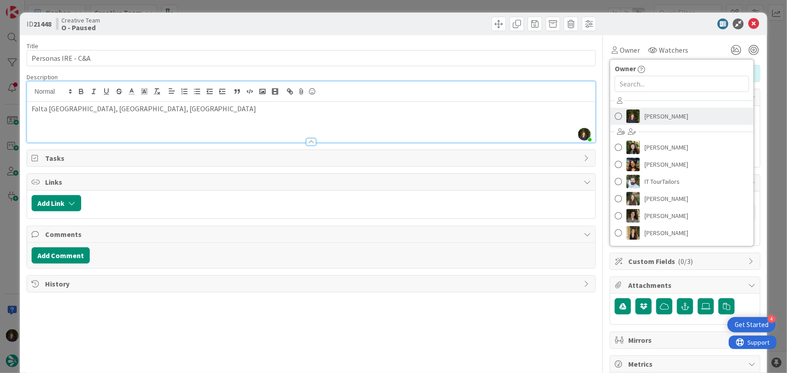 The height and width of the screenshot is (373, 787). I want to click on span: Custom Fields, so click(686, 262).